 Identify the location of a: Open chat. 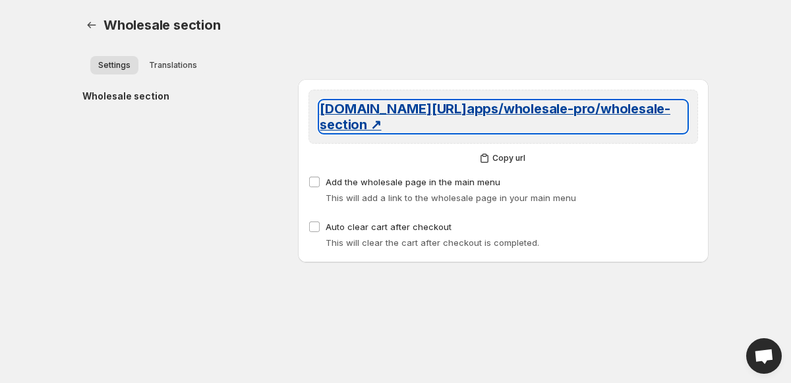
(764, 356).